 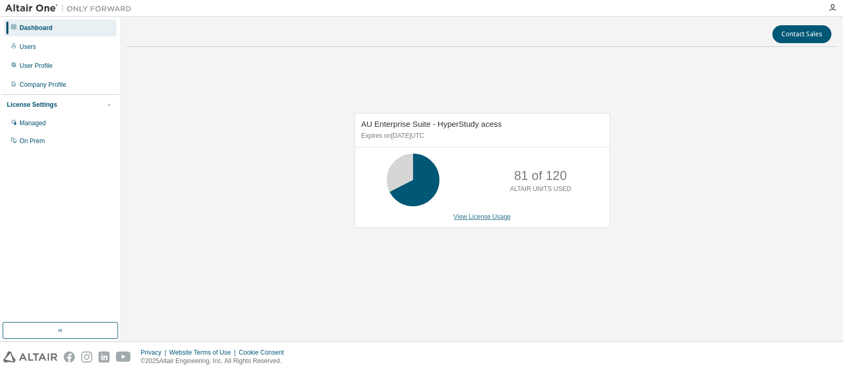 What do you see at coordinates (27, 47) in the screenshot?
I see `div: Users` at bounding box center [27, 47].